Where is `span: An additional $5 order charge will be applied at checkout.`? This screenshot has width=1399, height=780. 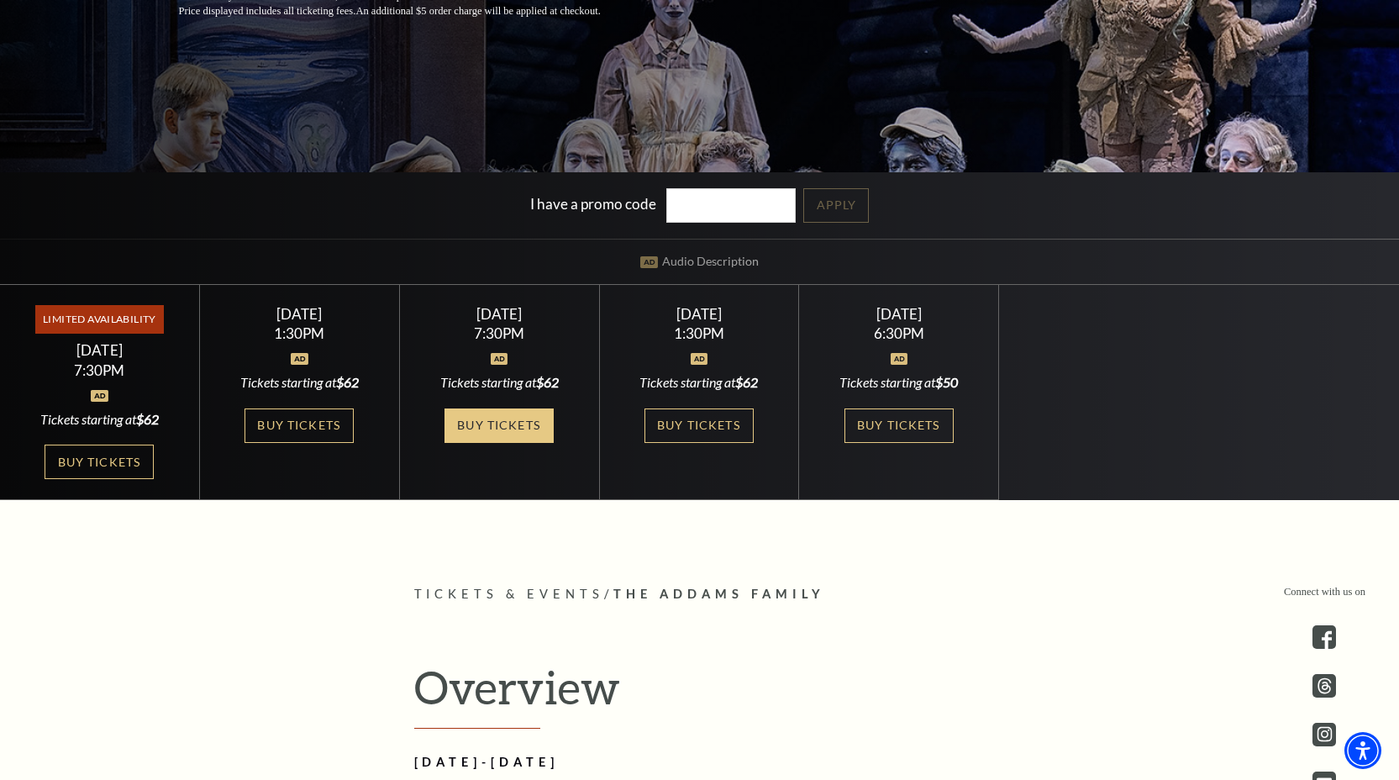
span: An additional $5 order charge will be applied at checkout. is located at coordinates (477, 11).